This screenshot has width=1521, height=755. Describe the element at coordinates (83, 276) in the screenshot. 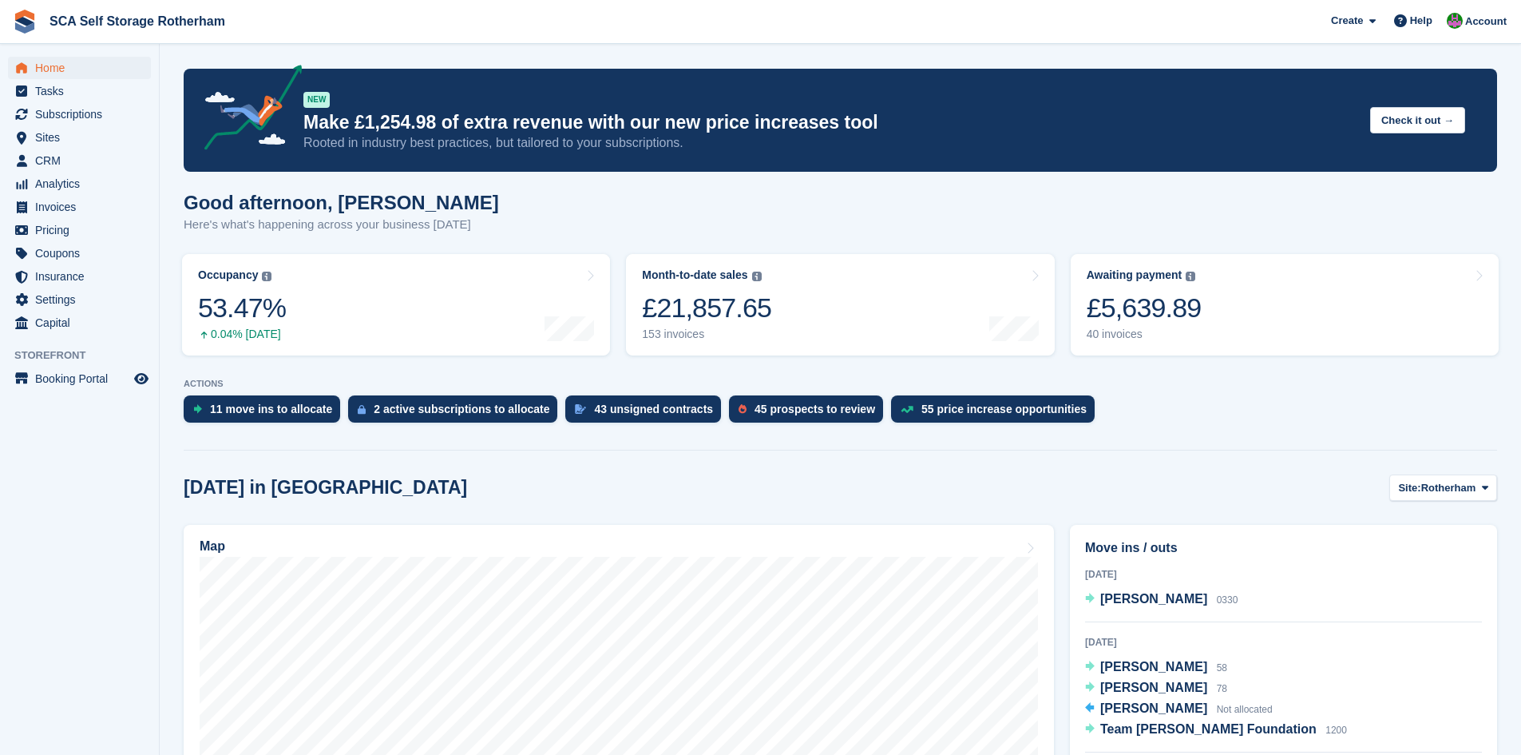

I see `span: Insurance` at that location.